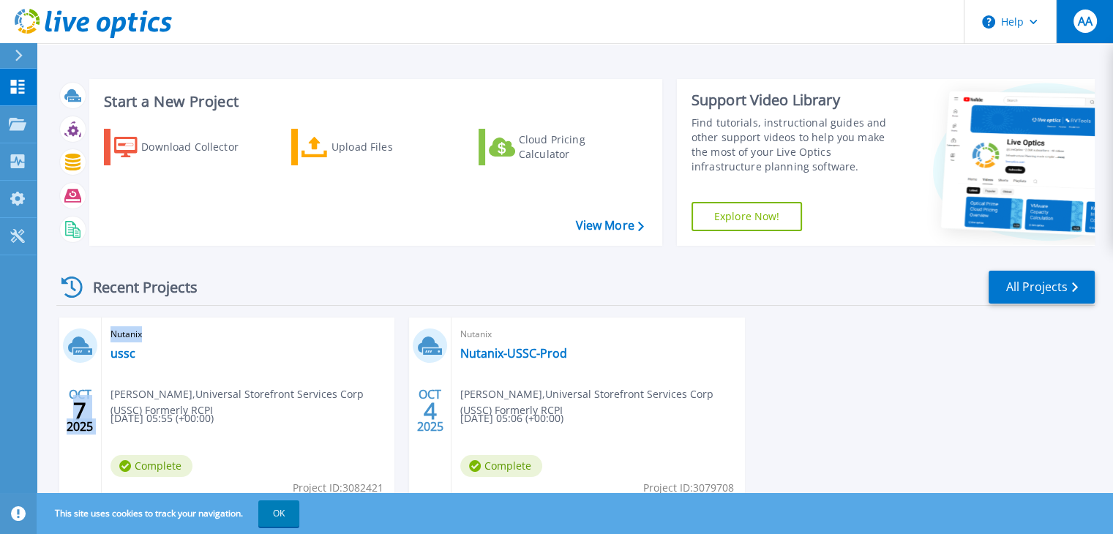 The height and width of the screenshot is (534, 1113). Describe the element at coordinates (123, 353) in the screenshot. I see `a: ussc` at that location.